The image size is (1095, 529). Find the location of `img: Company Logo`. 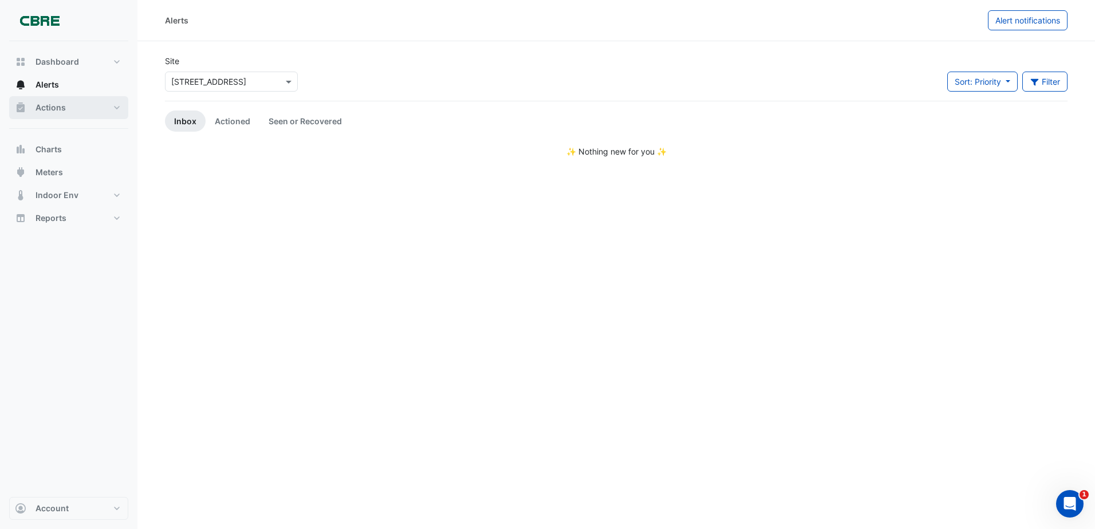

img: Company Logo is located at coordinates (40, 21).